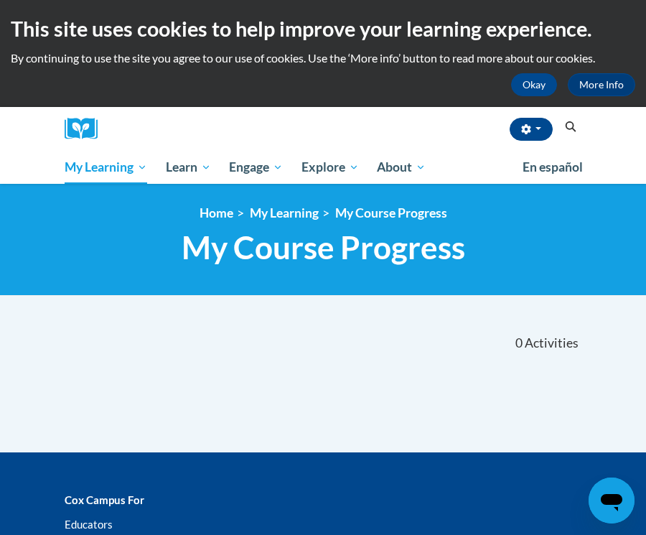  What do you see at coordinates (391, 213) in the screenshot?
I see `a: My Course Progress` at bounding box center [391, 213].